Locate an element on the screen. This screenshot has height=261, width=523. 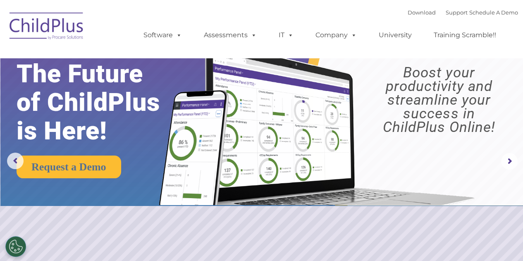
a: Support is located at coordinates (456, 12).